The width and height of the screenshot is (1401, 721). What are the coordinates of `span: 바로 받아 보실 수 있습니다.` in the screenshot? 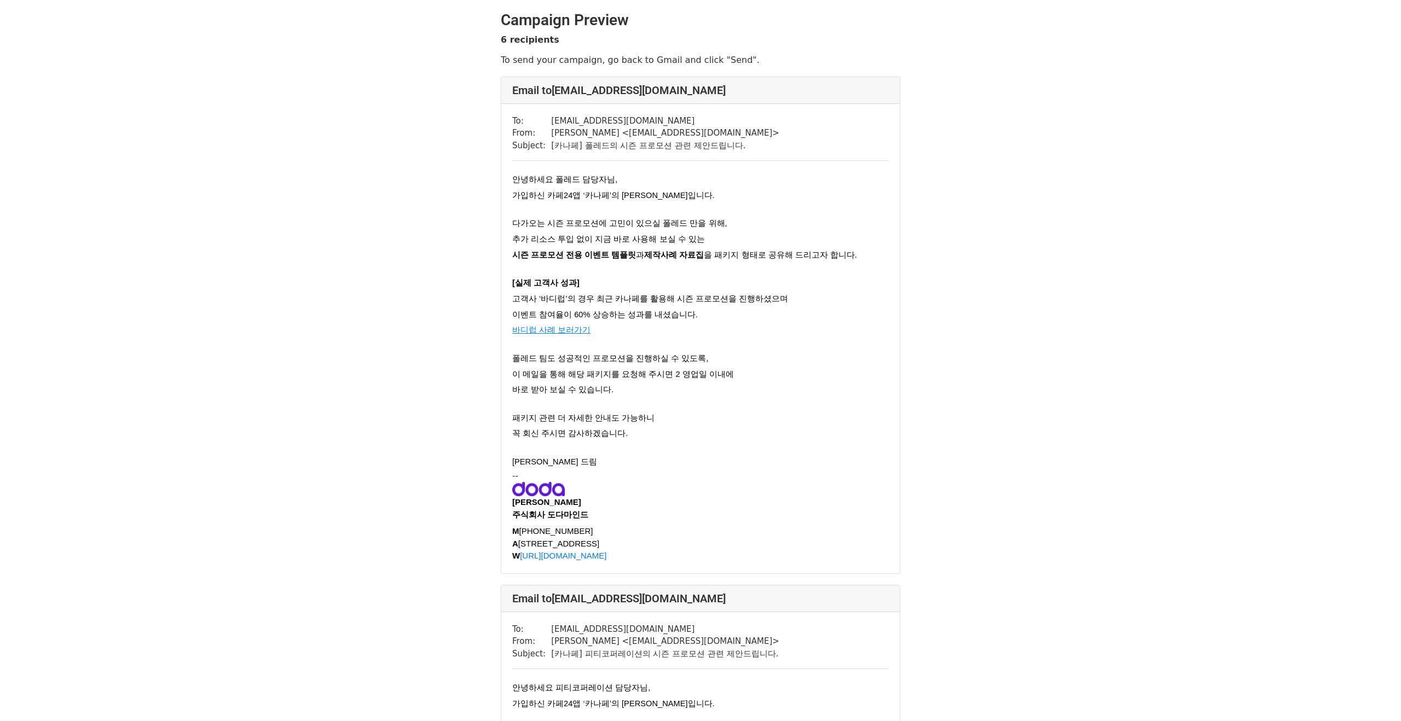 It's located at (563, 390).